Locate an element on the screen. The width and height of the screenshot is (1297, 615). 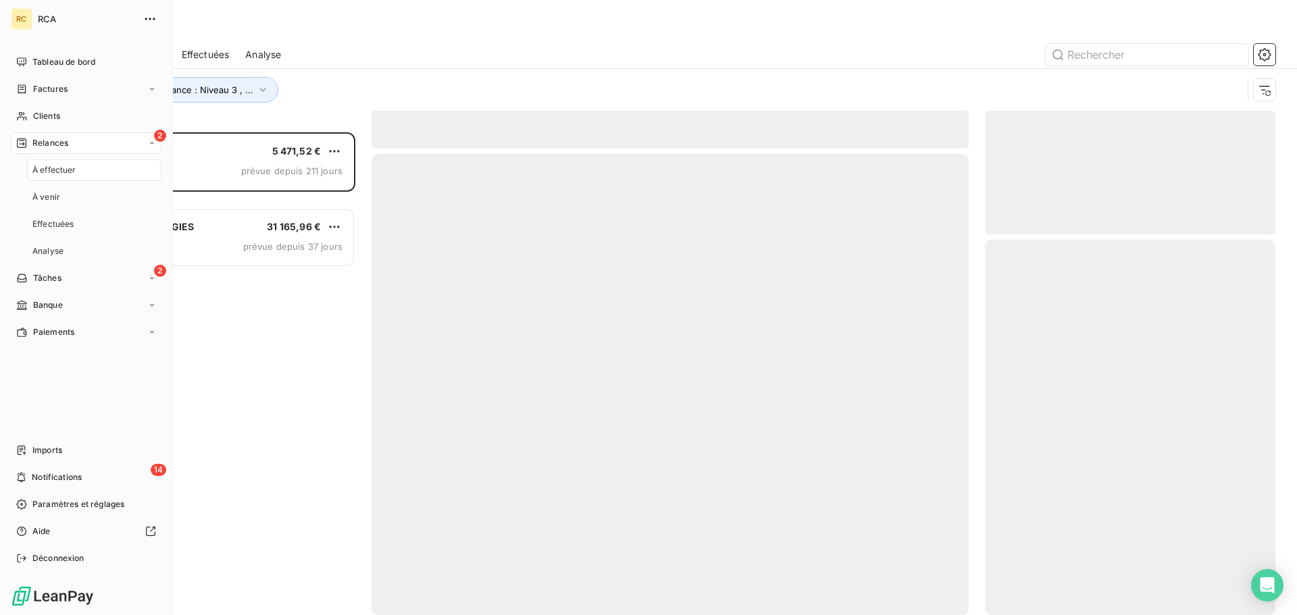
span: Banque is located at coordinates (48, 305).